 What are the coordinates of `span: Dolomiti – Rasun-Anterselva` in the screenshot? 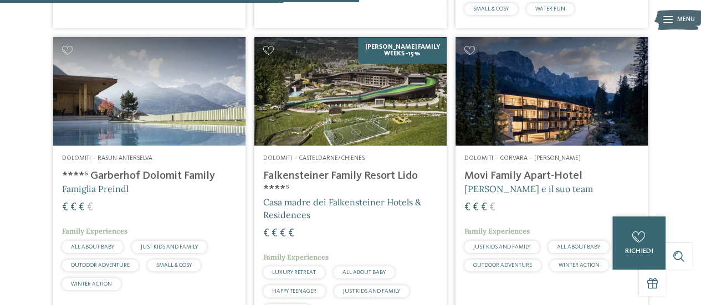 It's located at (107, 159).